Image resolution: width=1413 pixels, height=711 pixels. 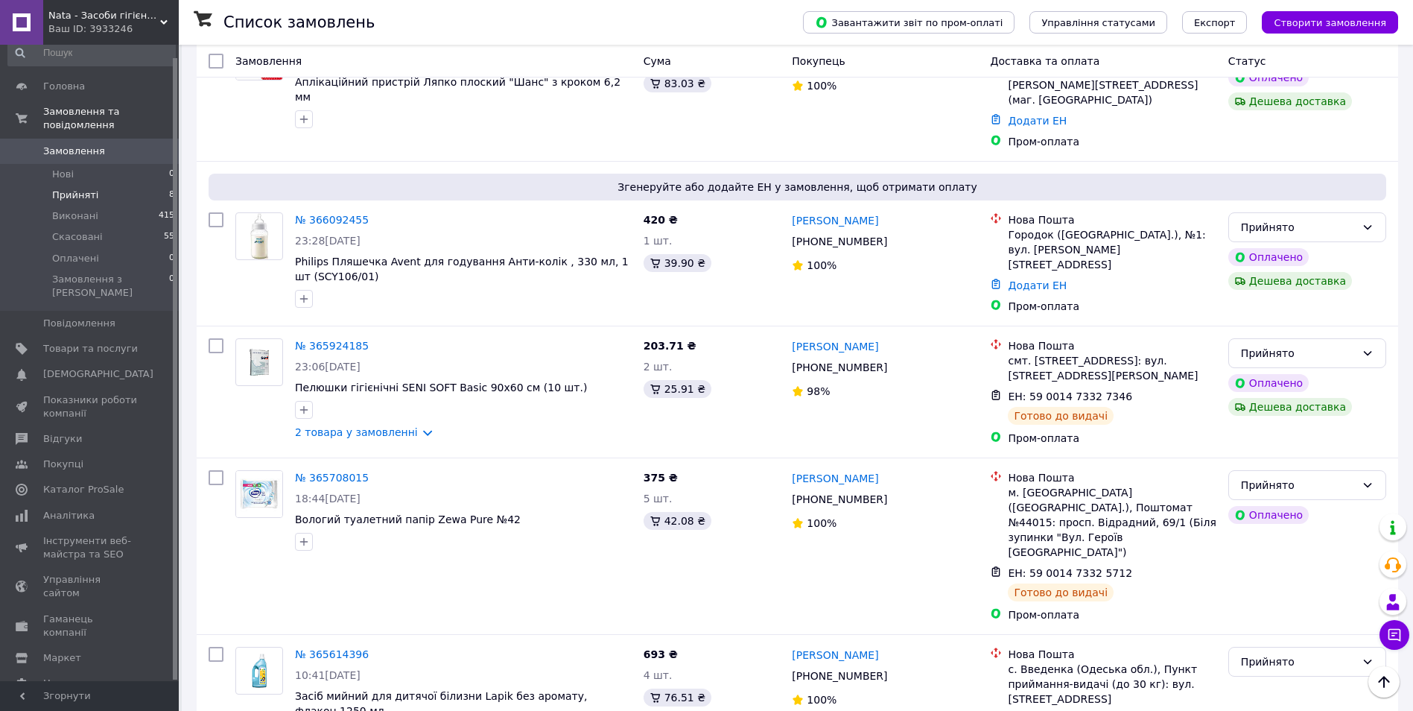 I want to click on span: Замовлення та повідомлення, so click(x=111, y=118).